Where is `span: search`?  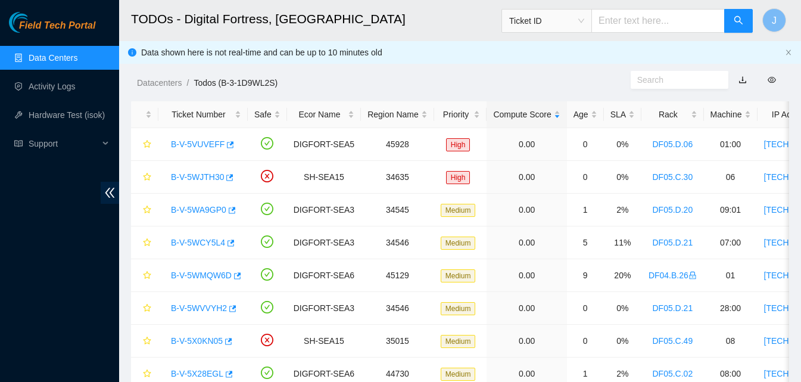
span: search is located at coordinates (738, 21).